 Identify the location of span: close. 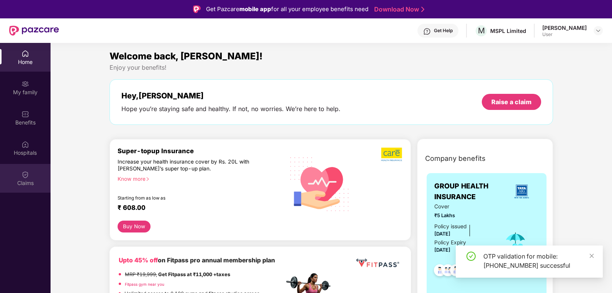
(592, 256).